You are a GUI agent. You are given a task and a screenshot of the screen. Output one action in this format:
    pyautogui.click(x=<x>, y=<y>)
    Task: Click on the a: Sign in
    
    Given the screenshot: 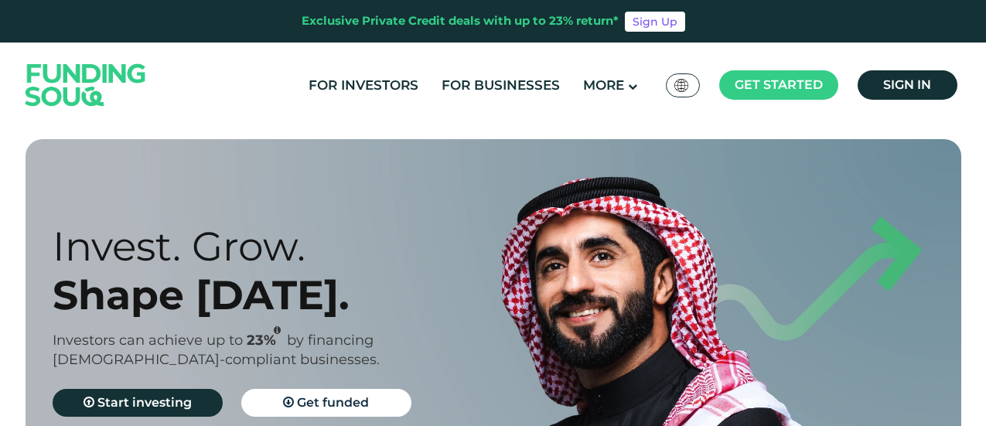 What is the action you would take?
    pyautogui.click(x=907, y=85)
    